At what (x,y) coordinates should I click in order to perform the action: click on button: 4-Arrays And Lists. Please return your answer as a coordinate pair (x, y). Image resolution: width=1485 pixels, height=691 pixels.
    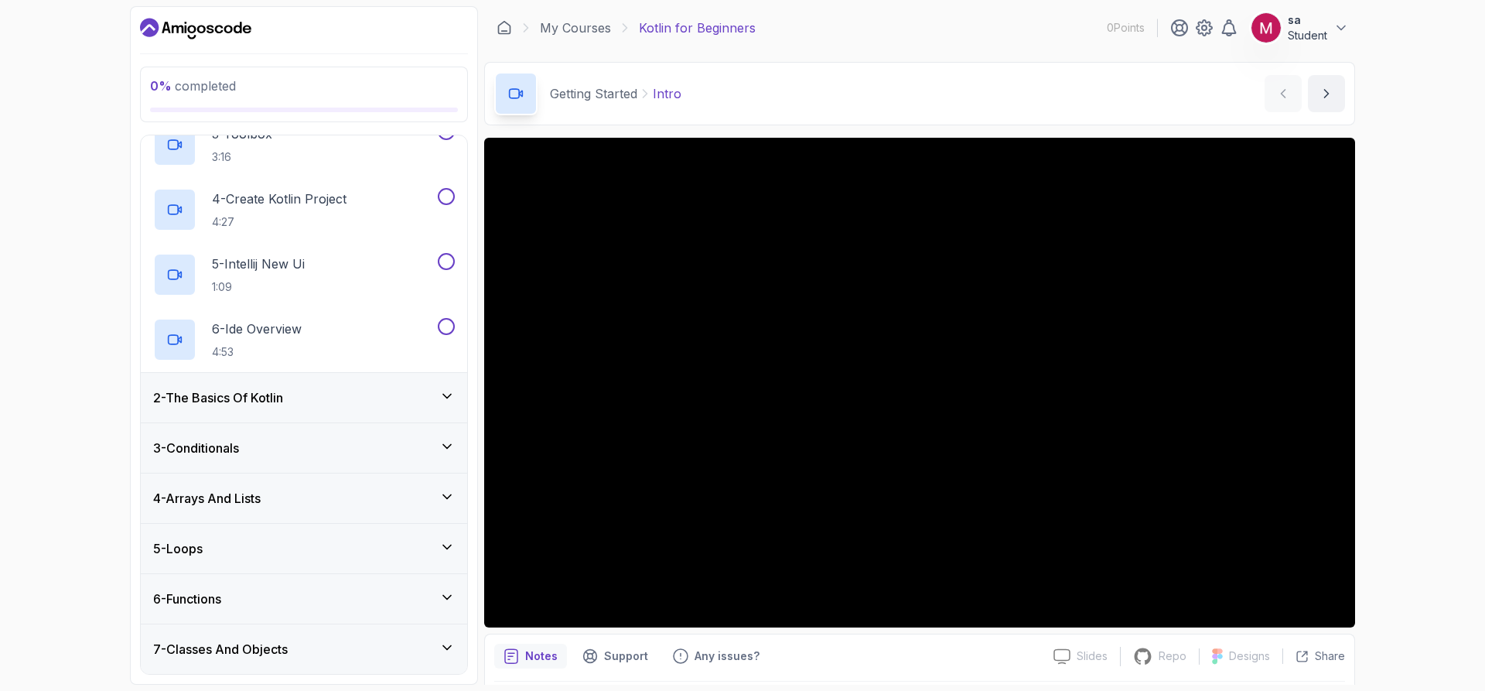
    Looking at the image, I should click on (304, 498).